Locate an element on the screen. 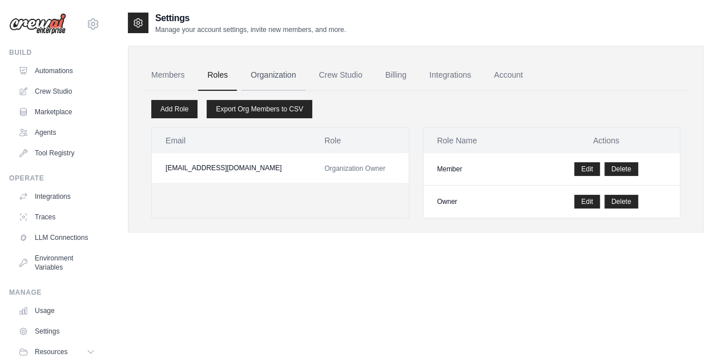 The width and height of the screenshot is (722, 361). td: Owner is located at coordinates (478, 201).